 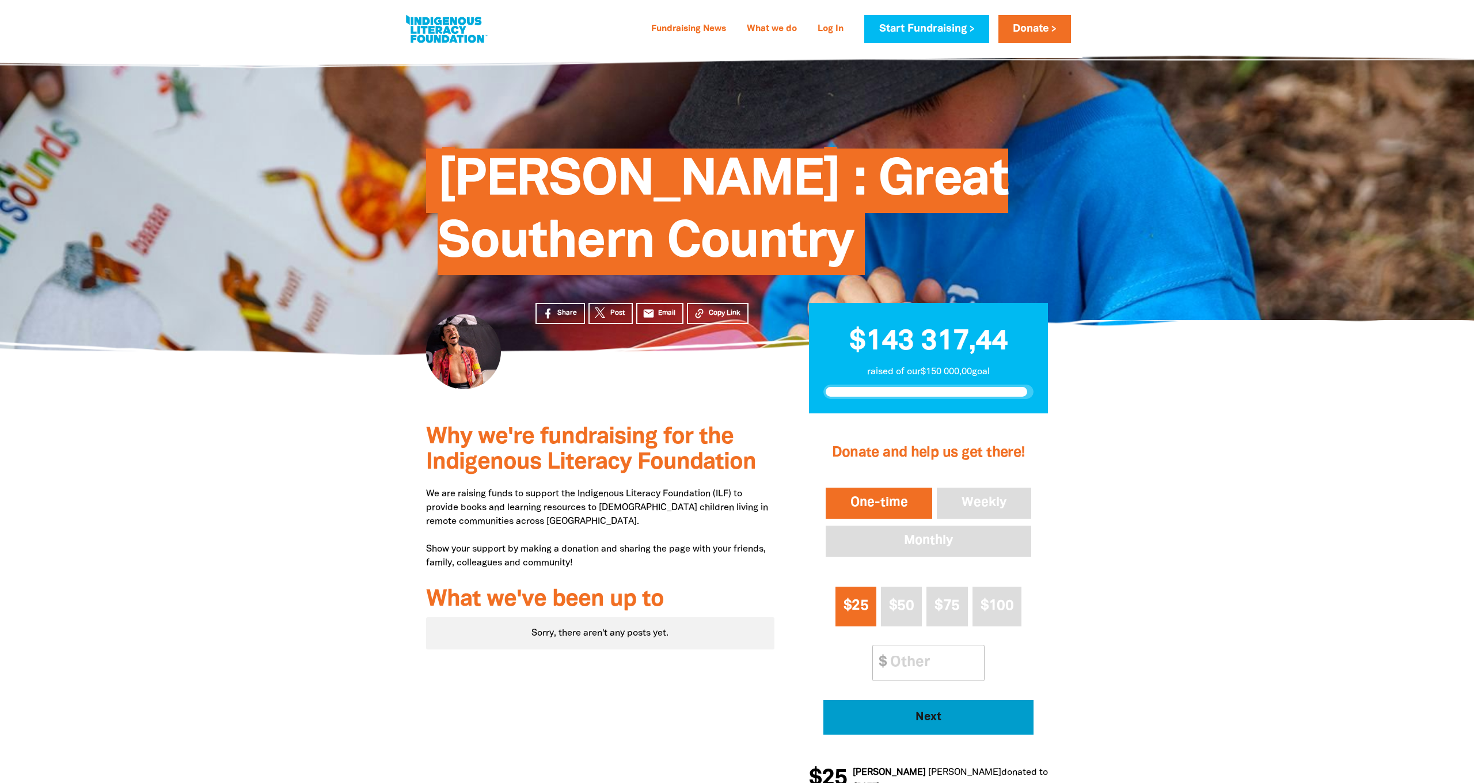 What do you see at coordinates (879, 503) in the screenshot?
I see `button: One-time` at bounding box center [879, 503].